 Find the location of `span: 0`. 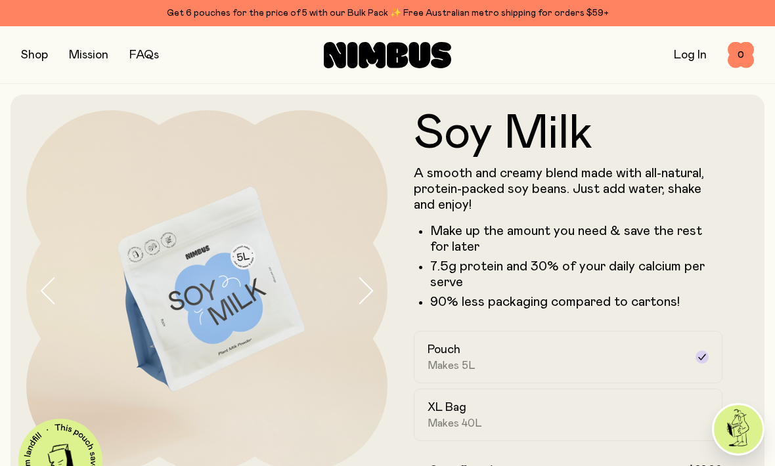

span: 0 is located at coordinates (741, 55).